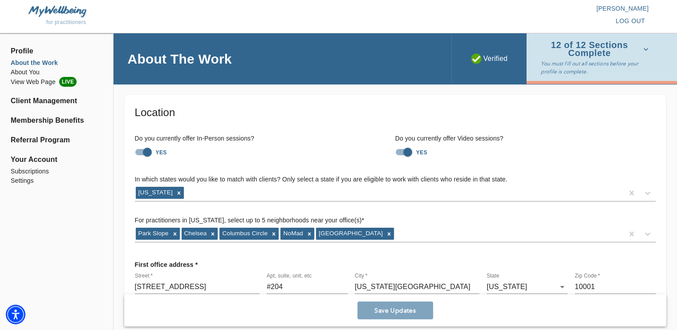  I want to click on a: Client Management, so click(56, 101).